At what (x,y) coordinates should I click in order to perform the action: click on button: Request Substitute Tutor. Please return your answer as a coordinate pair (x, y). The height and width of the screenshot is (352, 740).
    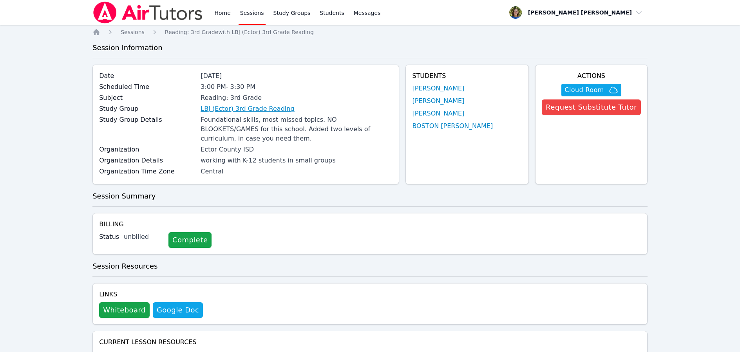
    Looking at the image, I should click on (591, 107).